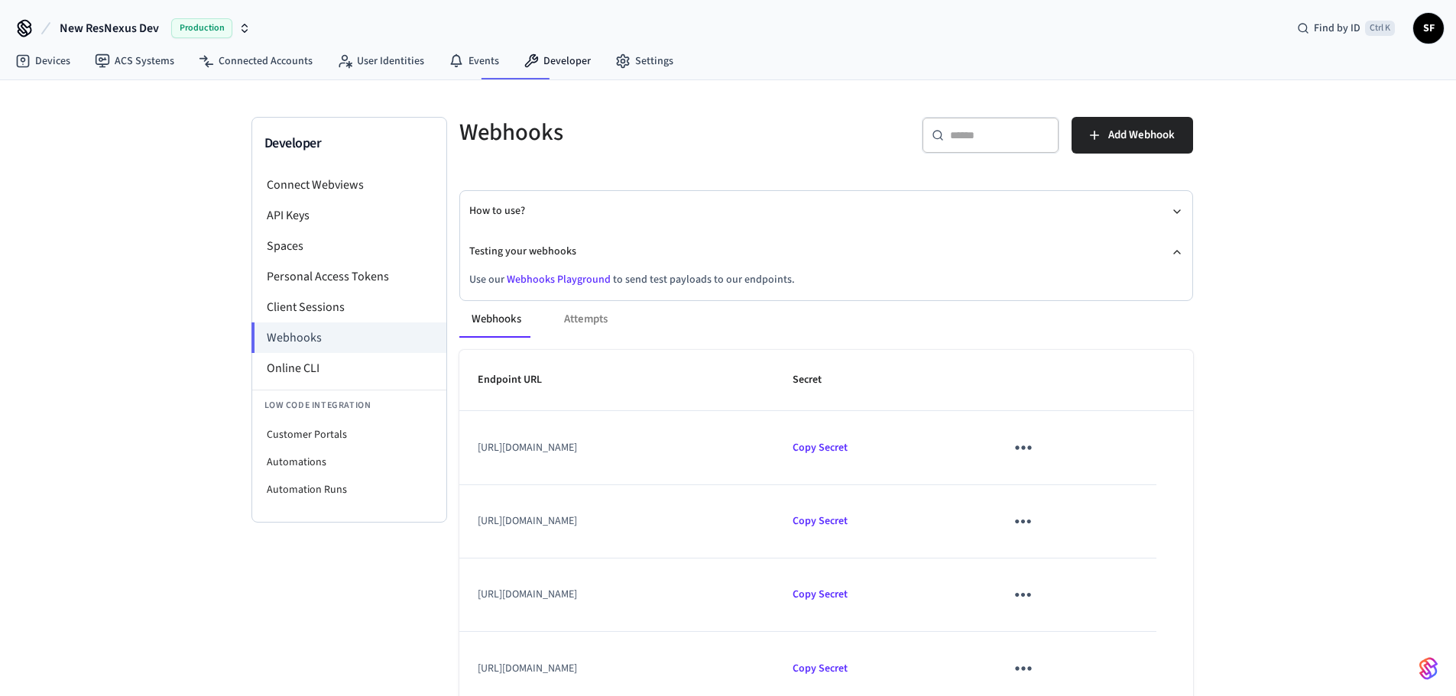  Describe the element at coordinates (348, 338) in the screenshot. I see `li: Webhooks` at that location.